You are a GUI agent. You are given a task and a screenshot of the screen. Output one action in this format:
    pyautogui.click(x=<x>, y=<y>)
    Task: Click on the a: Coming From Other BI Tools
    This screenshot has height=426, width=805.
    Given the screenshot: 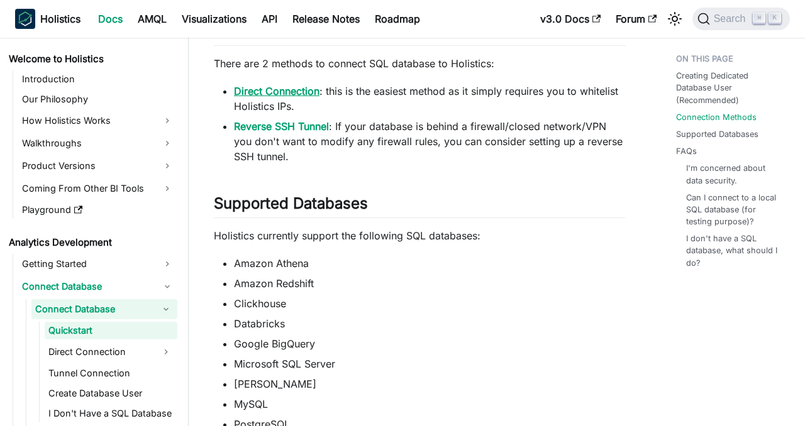 What is the action you would take?
    pyautogui.click(x=97, y=189)
    